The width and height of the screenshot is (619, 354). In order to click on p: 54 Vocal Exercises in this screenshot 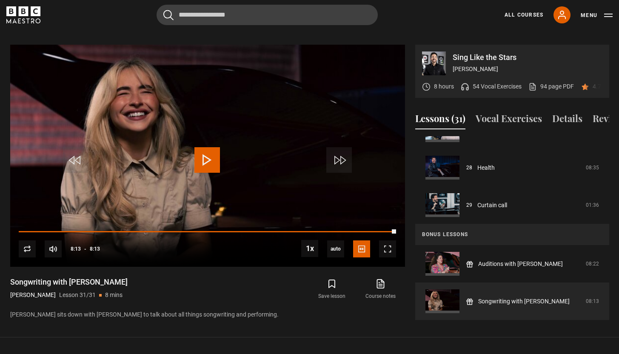, I will do `click(497, 86)`.